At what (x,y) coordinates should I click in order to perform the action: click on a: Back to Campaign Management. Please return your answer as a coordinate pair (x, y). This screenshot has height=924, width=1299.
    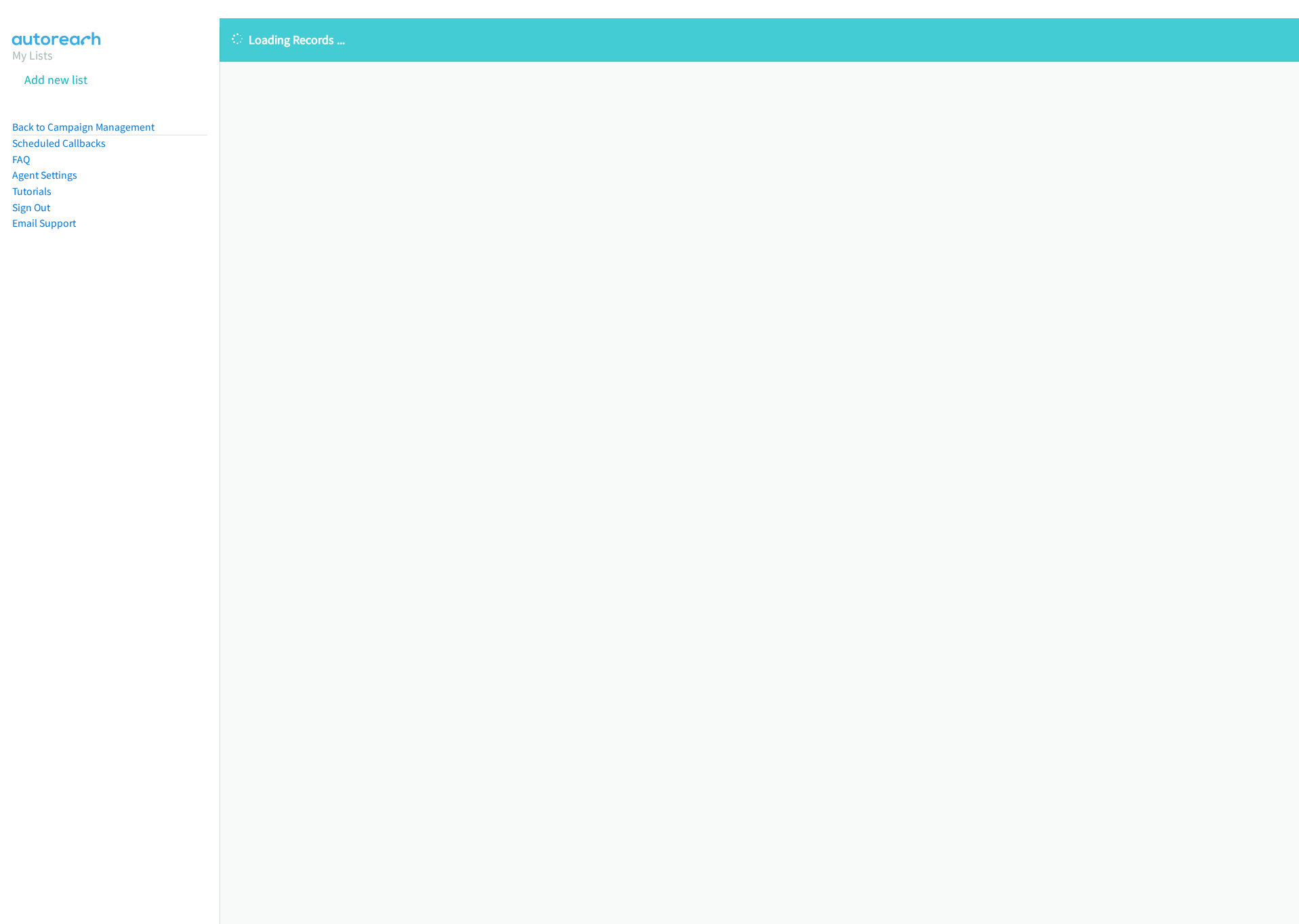
    Looking at the image, I should click on (83, 126).